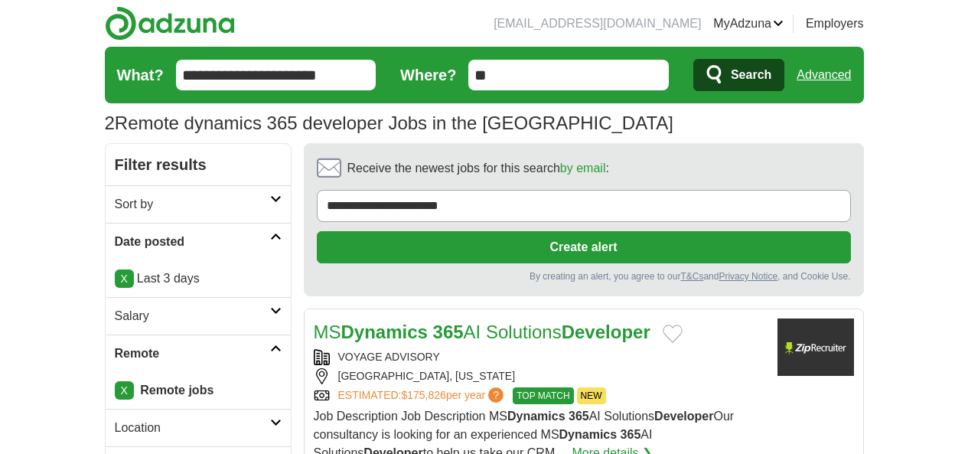 This screenshot has width=968, height=454. What do you see at coordinates (584, 276) in the screenshot?
I see `div: By creating an alert, you agree to our and , and Cookie Use.` at bounding box center [584, 276].